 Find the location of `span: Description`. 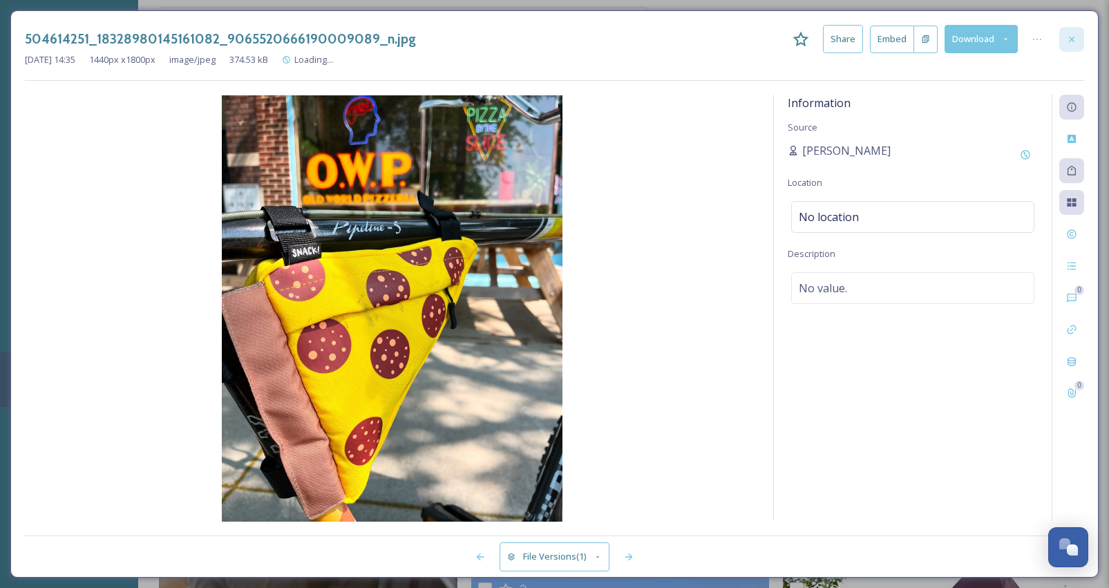

span: Description is located at coordinates (811, 254).